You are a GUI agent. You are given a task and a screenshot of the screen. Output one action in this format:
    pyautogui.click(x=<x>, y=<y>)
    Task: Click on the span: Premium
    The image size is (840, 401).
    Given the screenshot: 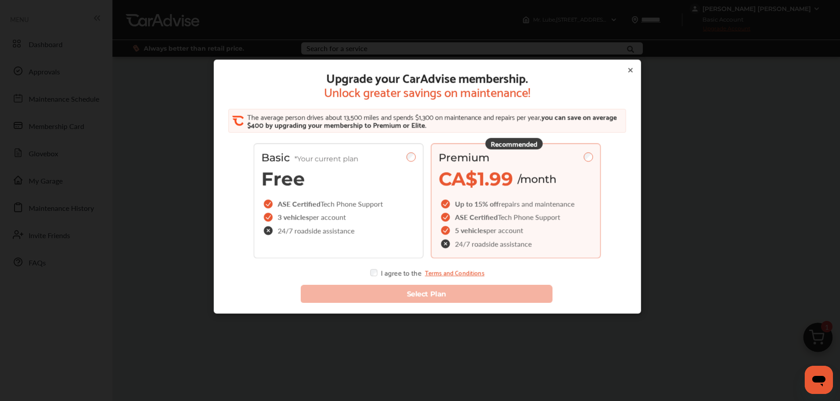 What is the action you would take?
    pyautogui.click(x=464, y=158)
    